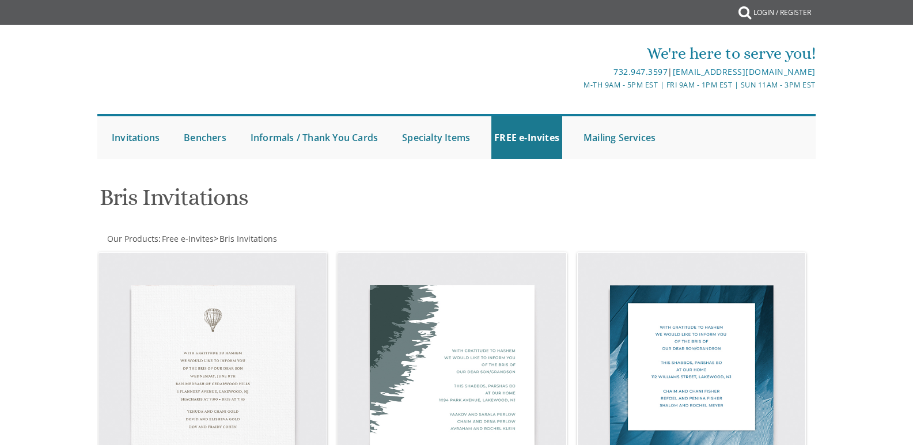 The height and width of the screenshot is (445, 913). Describe the element at coordinates (248, 238) in the screenshot. I see `a: Bris Invitations` at that location.